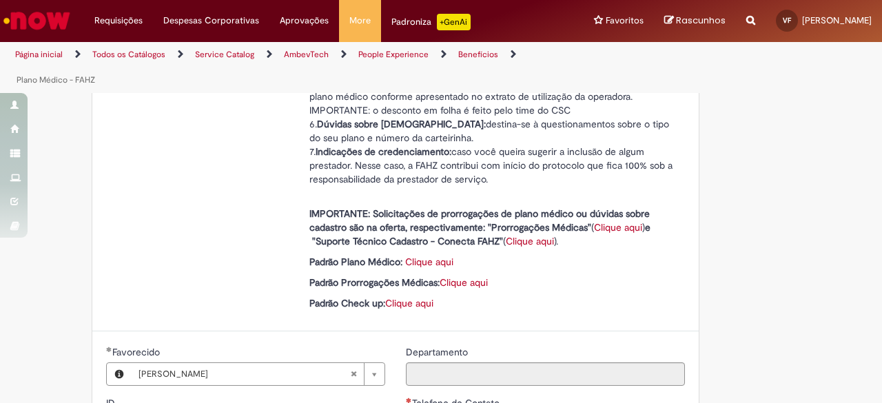 This screenshot has height=403, width=882. I want to click on strong: Padrão Check up:, so click(347, 303).